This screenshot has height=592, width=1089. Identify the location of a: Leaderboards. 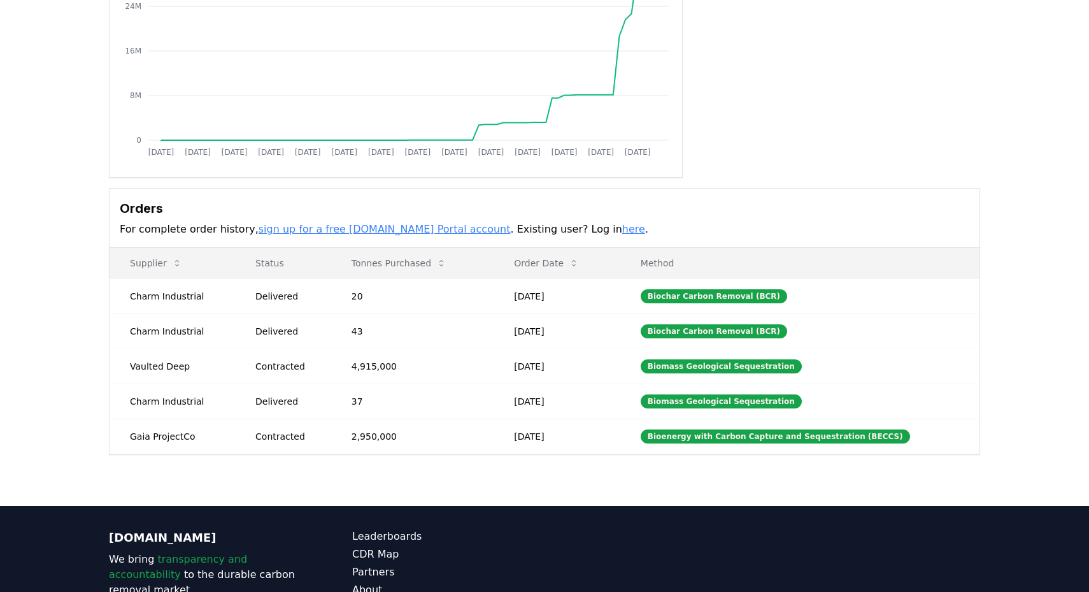
(448, 536).